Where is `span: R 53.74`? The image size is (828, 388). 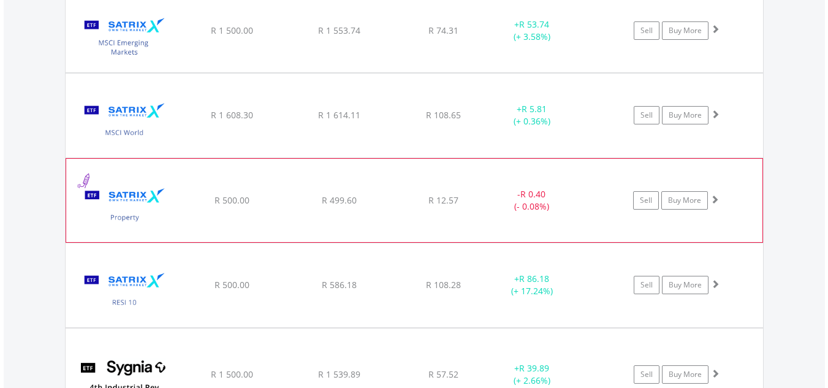
span: R 53.74 is located at coordinates (534, 24).